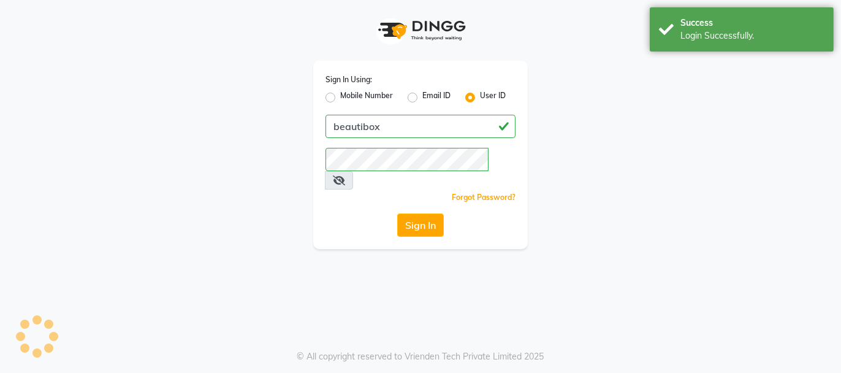  Describe the element at coordinates (436, 97) in the screenshot. I see `label: Email ID` at that location.